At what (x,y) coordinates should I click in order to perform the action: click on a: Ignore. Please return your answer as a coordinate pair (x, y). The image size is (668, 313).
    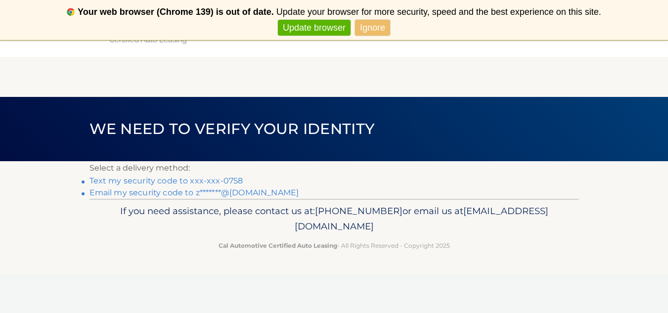
    Looking at the image, I should click on (372, 28).